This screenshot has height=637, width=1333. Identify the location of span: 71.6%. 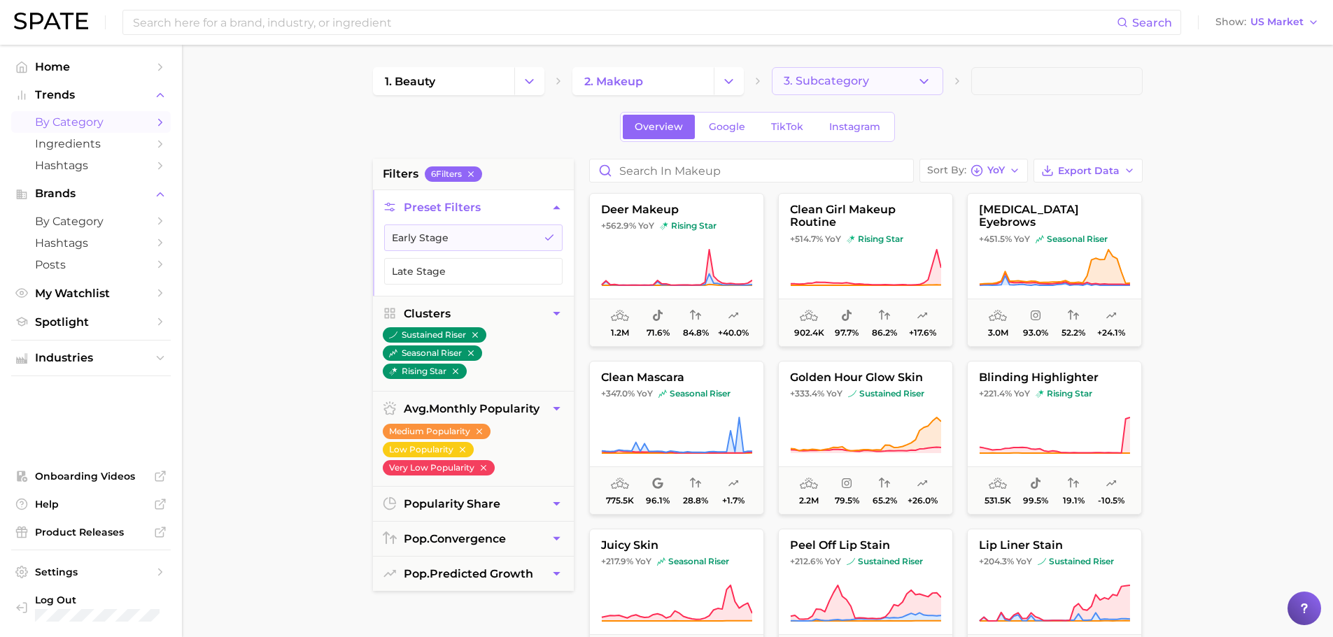
(657, 333).